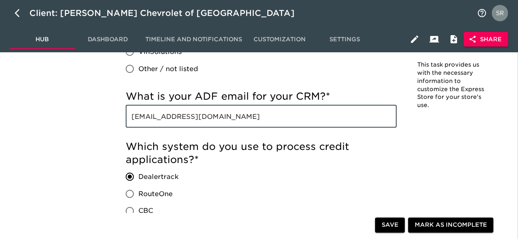 This screenshot has height=239, width=518. Describe the element at coordinates (500, 13) in the screenshot. I see `img: Profile` at that location.